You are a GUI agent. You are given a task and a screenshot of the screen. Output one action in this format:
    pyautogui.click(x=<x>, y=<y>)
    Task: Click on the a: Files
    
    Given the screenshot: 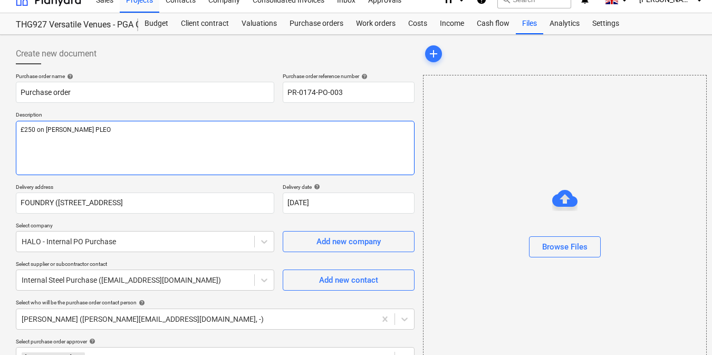 What is the action you would take?
    pyautogui.click(x=529, y=24)
    